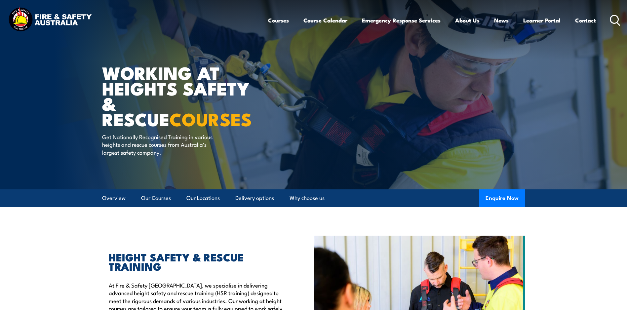 The height and width of the screenshot is (310, 627). What do you see at coordinates (162, 144) in the screenshot?
I see `p: Get Nationally Recognised Training in various heights and rescue courses from Australia’s largest...` at bounding box center [162, 144].